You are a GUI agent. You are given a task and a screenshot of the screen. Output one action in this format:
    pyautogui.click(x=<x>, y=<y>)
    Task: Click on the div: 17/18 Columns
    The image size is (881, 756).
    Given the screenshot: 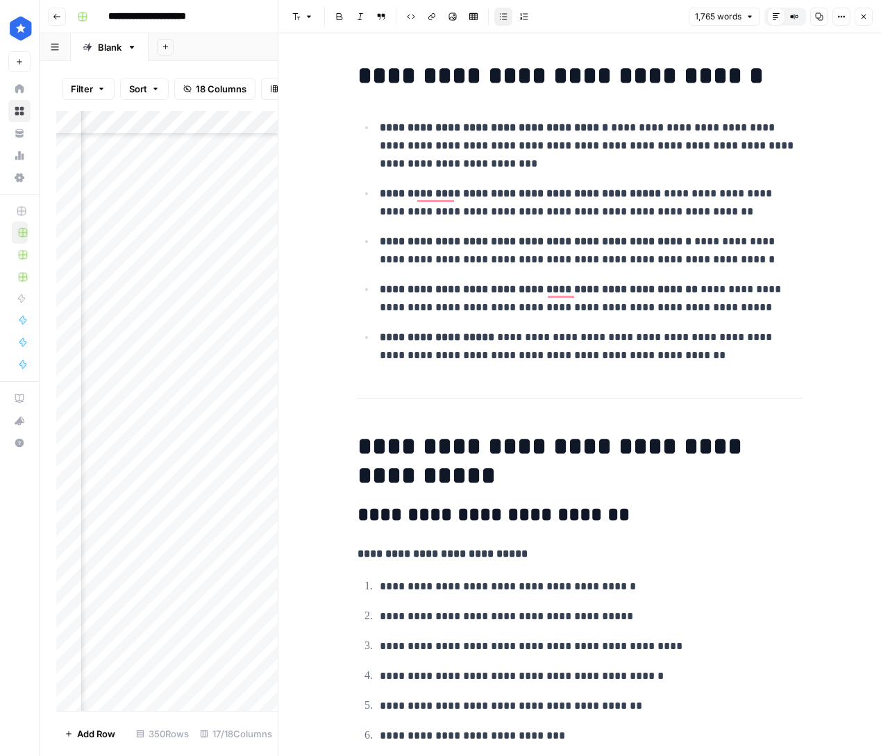 What is the action you would take?
    pyautogui.click(x=236, y=734)
    